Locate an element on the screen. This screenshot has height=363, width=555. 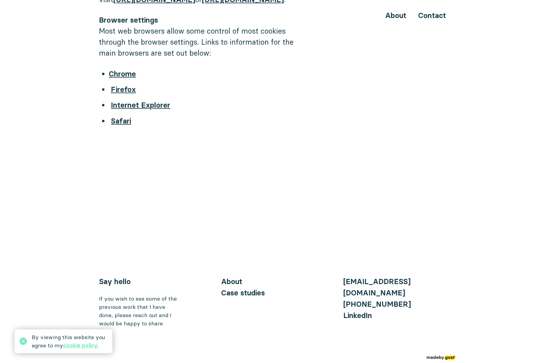
a: Contact is located at coordinates (432, 15).